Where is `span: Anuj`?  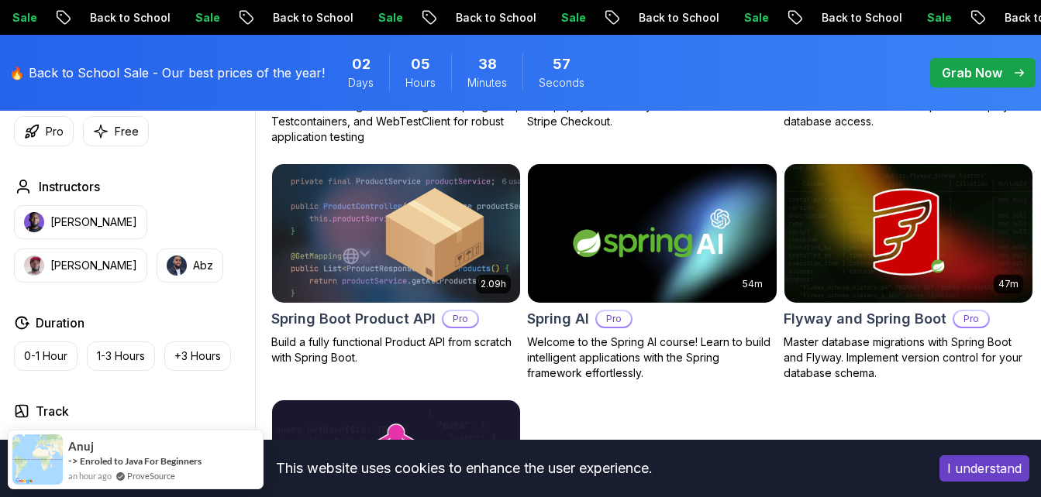
span: Anuj is located at coordinates (81, 446).